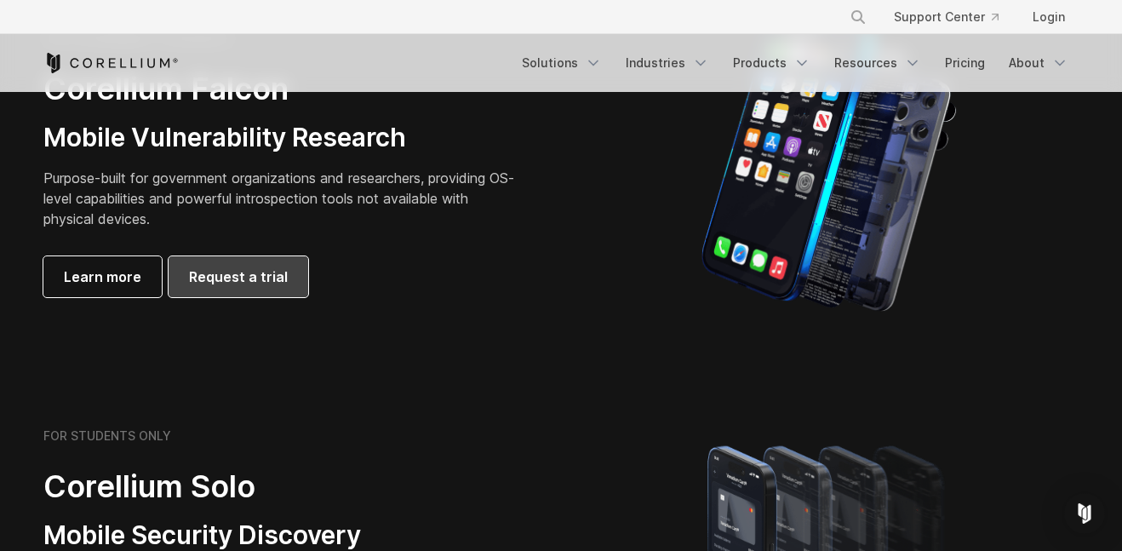 This screenshot has height=551, width=1122. I want to click on a: Resources, so click(877, 63).